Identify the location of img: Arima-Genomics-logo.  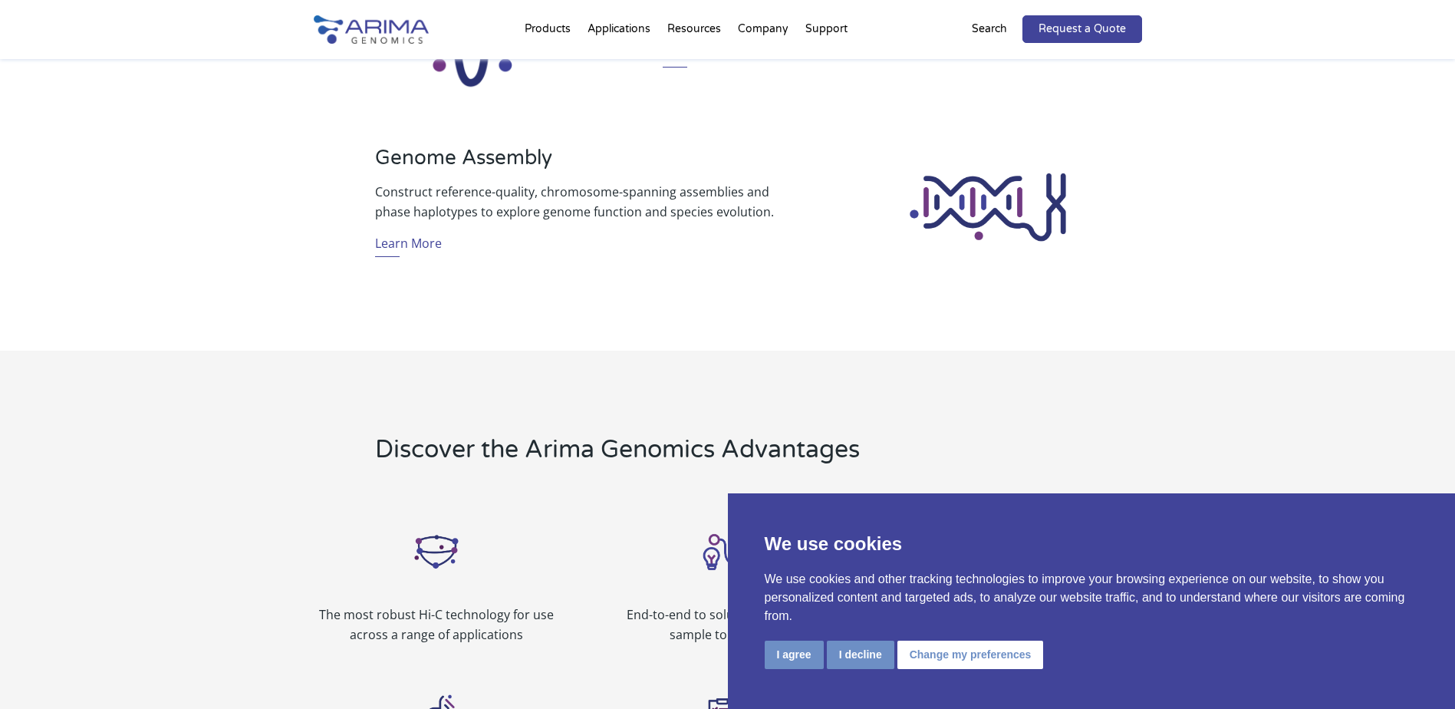
(371, 29).